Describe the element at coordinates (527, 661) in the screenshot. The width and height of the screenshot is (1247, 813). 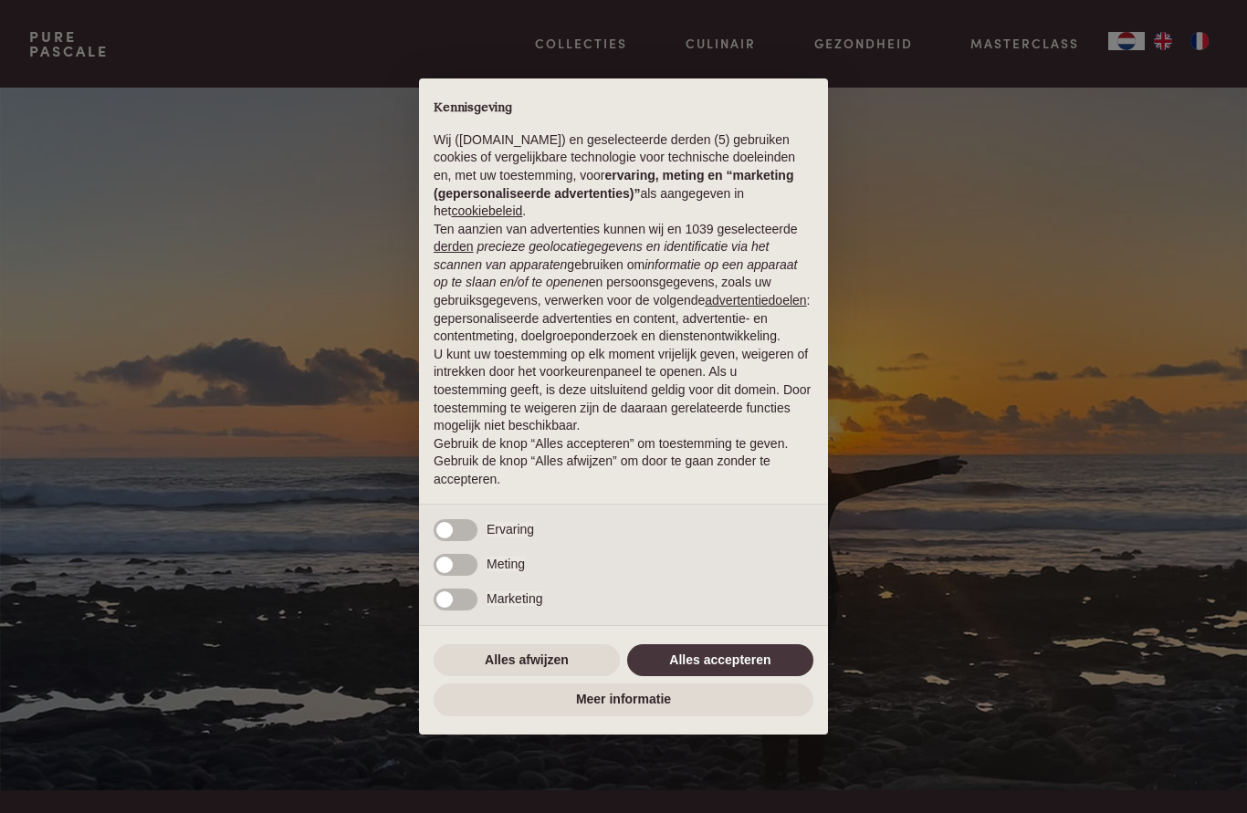
I see `button: Alles afwijzen` at that location.